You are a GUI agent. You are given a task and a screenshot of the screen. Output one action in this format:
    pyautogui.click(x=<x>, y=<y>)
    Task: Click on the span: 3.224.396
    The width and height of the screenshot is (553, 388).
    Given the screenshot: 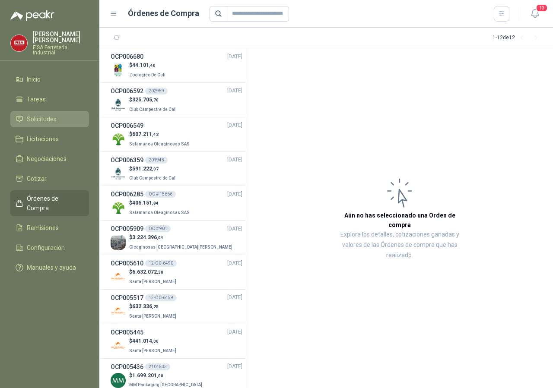 What is the action you would take?
    pyautogui.click(x=148, y=238)
    